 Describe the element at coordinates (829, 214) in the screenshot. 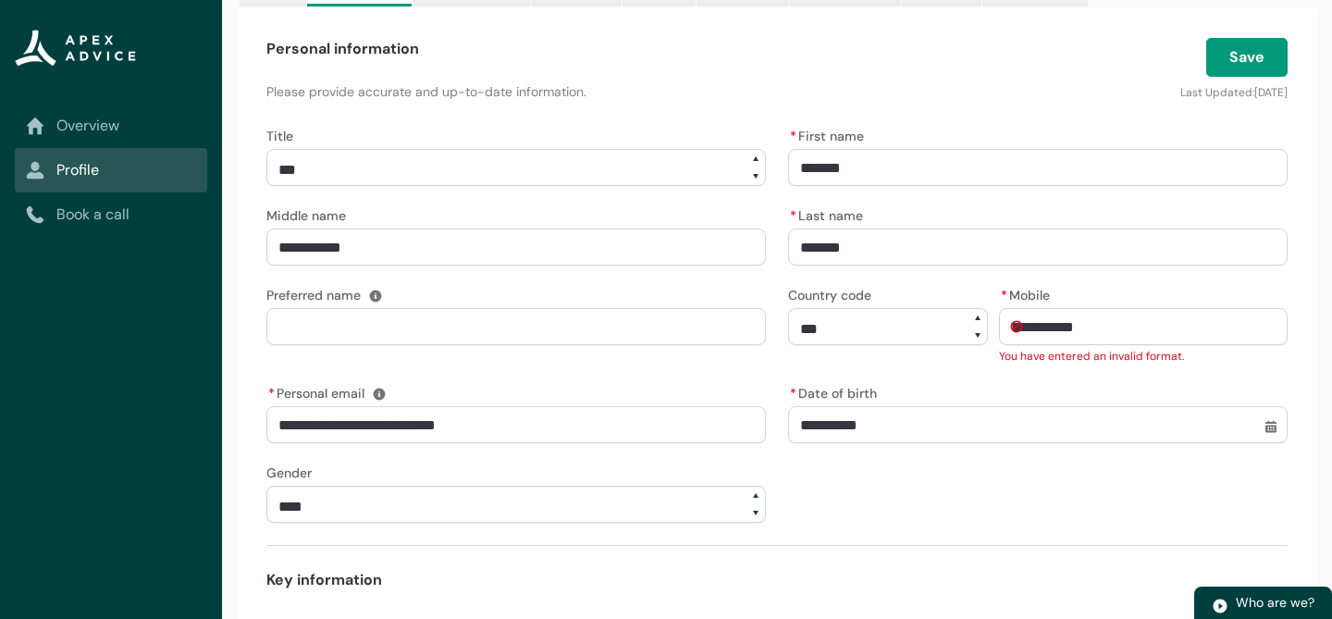

I see `label: Last name` at that location.